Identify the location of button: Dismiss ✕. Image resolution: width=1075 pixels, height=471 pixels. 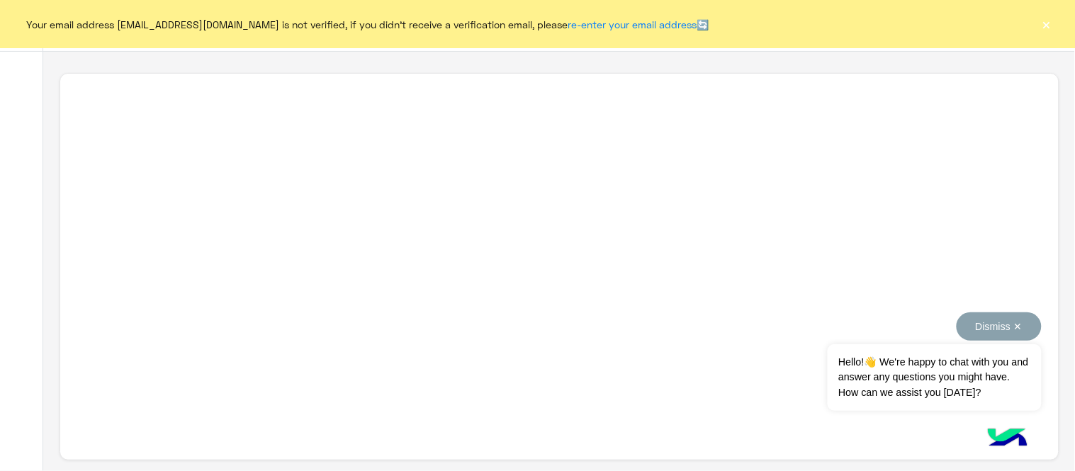
(999, 327).